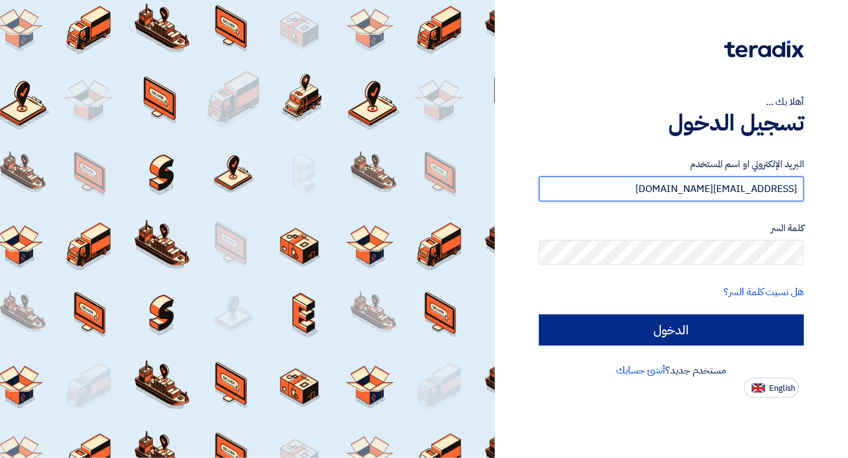 The width and height of the screenshot is (848, 458). What do you see at coordinates (758, 388) in the screenshot?
I see `img: en-US.png` at bounding box center [758, 388].